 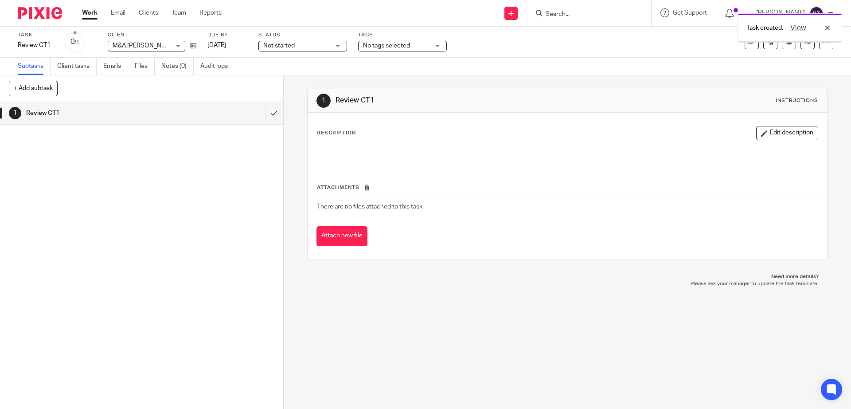 What do you see at coordinates (35, 45) in the screenshot?
I see `div: Review CT1` at bounding box center [35, 45].